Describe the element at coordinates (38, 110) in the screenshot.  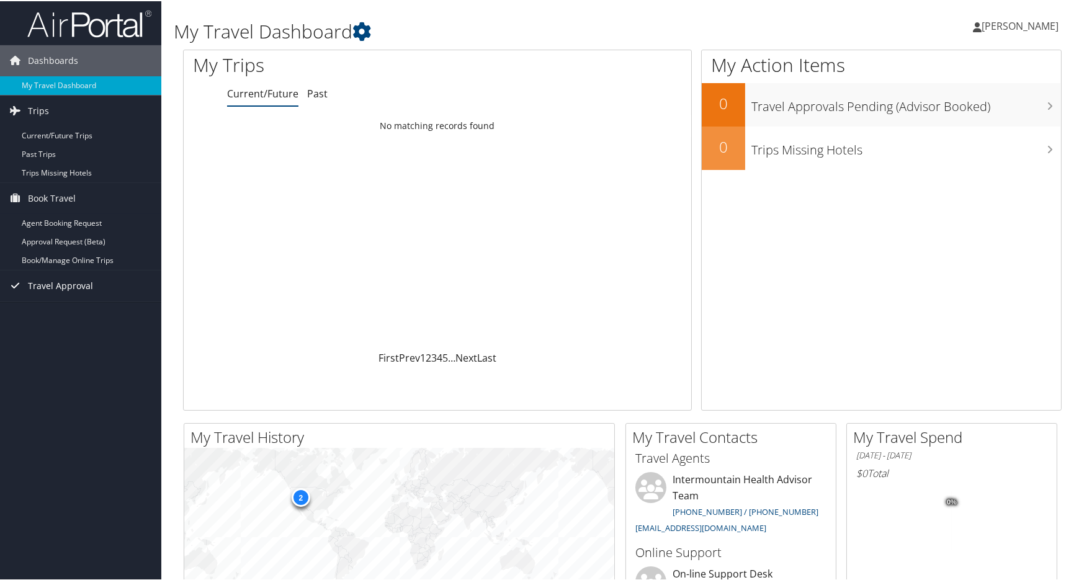
I see `span: Trips` at that location.